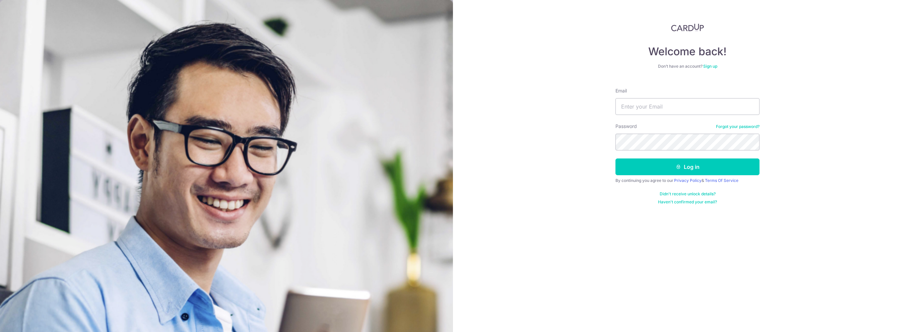 This screenshot has height=332, width=922. I want to click on a: Terms Of Service, so click(722, 180).